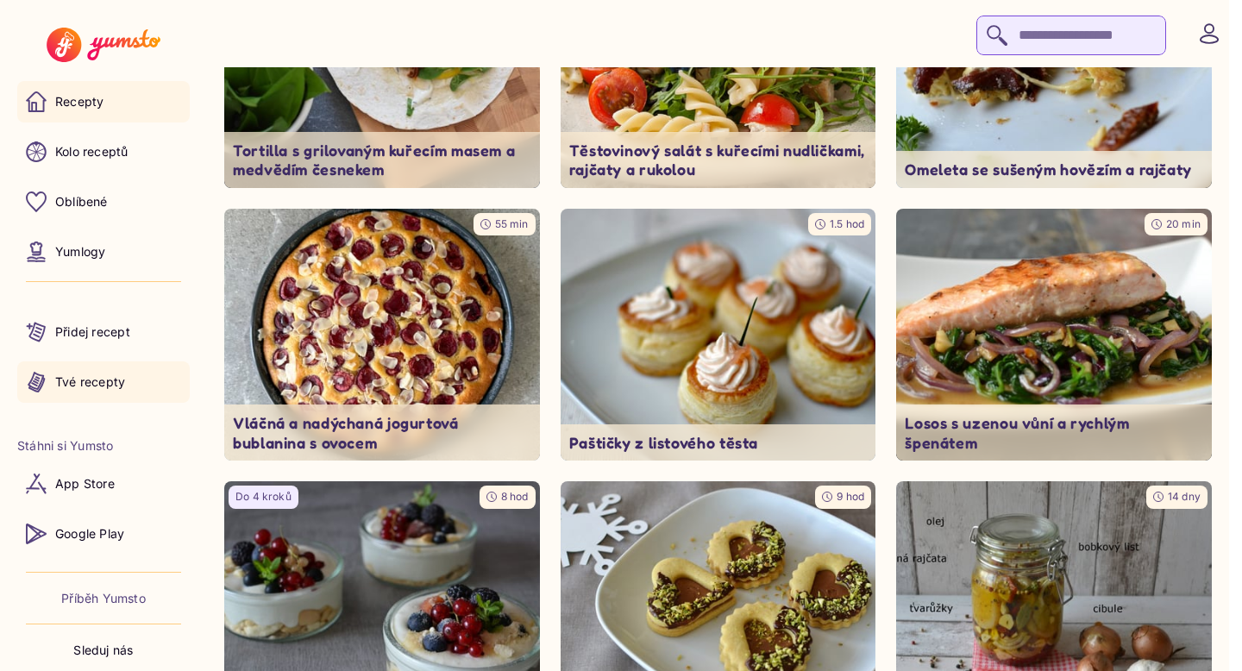 The height and width of the screenshot is (671, 1242). I want to click on p: Paštičky z listového těsta, so click(719, 443).